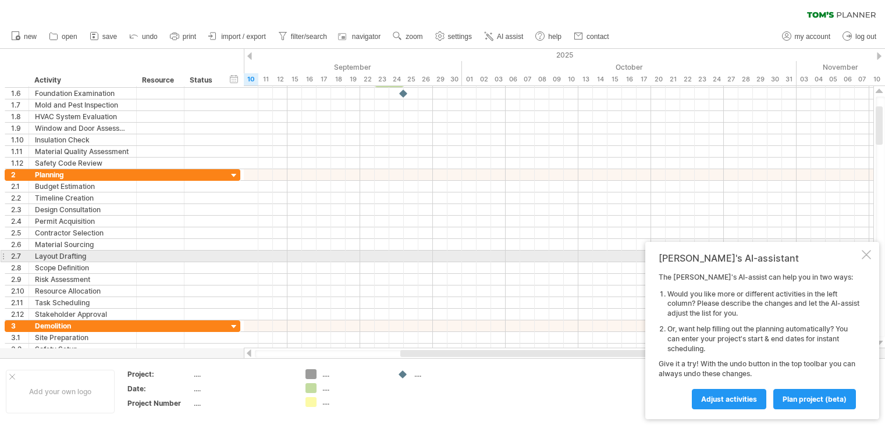 The width and height of the screenshot is (885, 425). Describe the element at coordinates (585, 79) in the screenshot. I see `div: Monday, 13 October 2025` at that location.